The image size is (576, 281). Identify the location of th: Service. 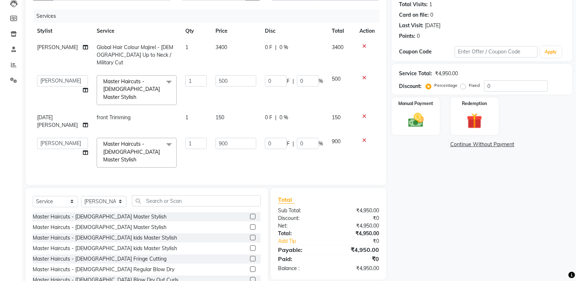
(137, 31).